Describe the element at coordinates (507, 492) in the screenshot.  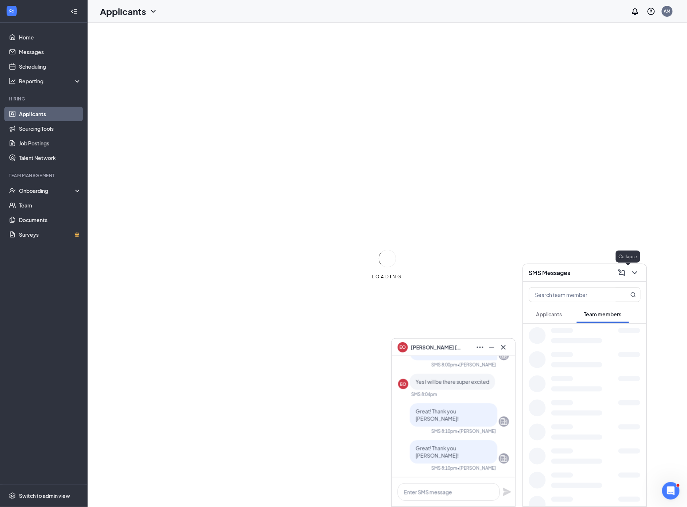
I see `button: Plane` at that location.